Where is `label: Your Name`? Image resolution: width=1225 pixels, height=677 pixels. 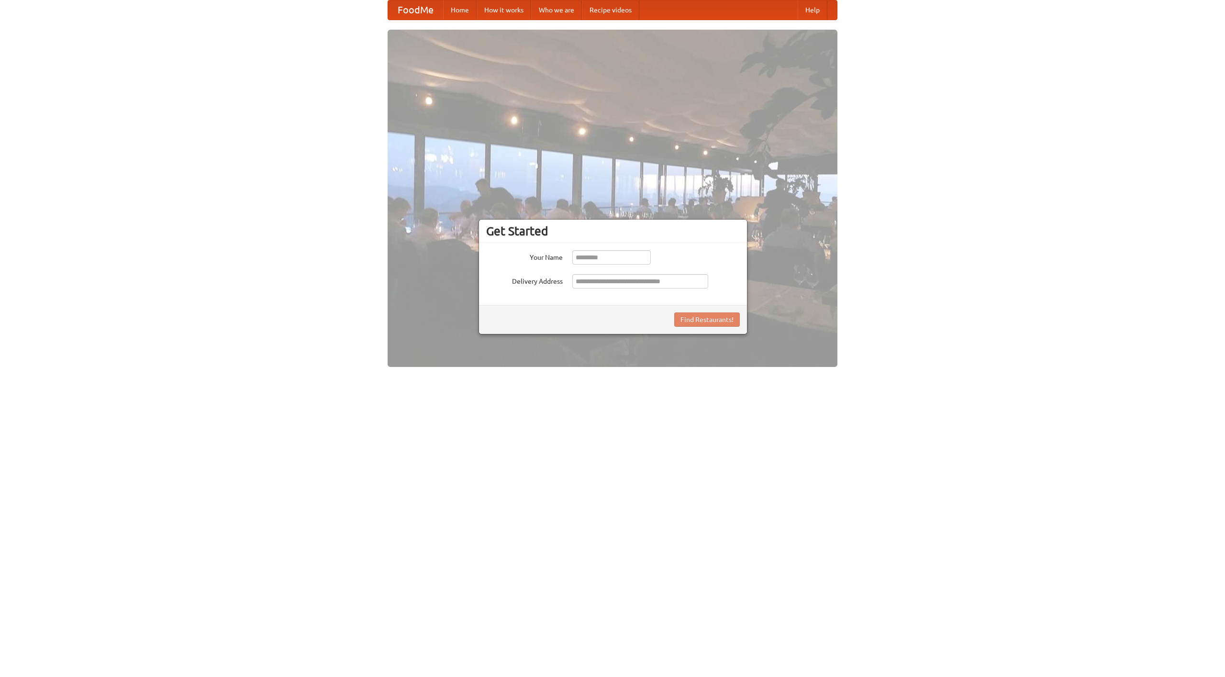
label: Your Name is located at coordinates (524, 256).